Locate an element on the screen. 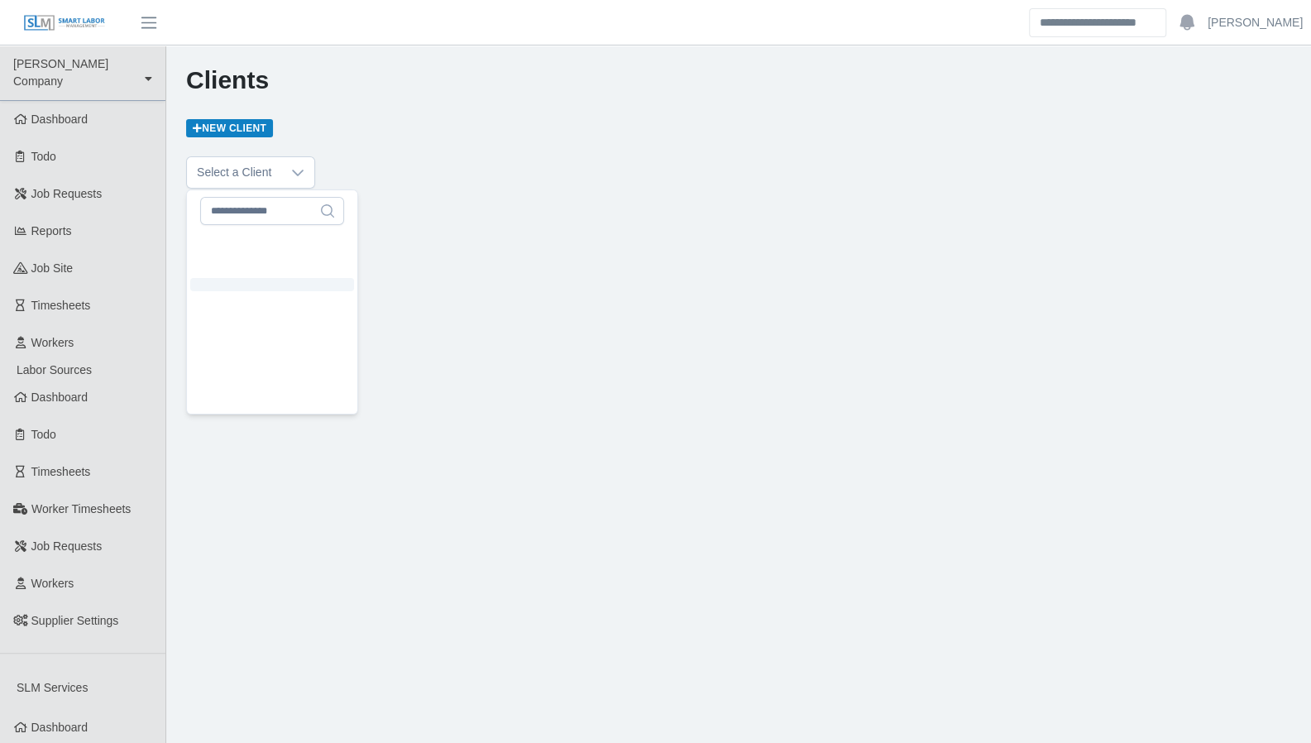 The image size is (1311, 743). span: job site is located at coordinates (52, 268).